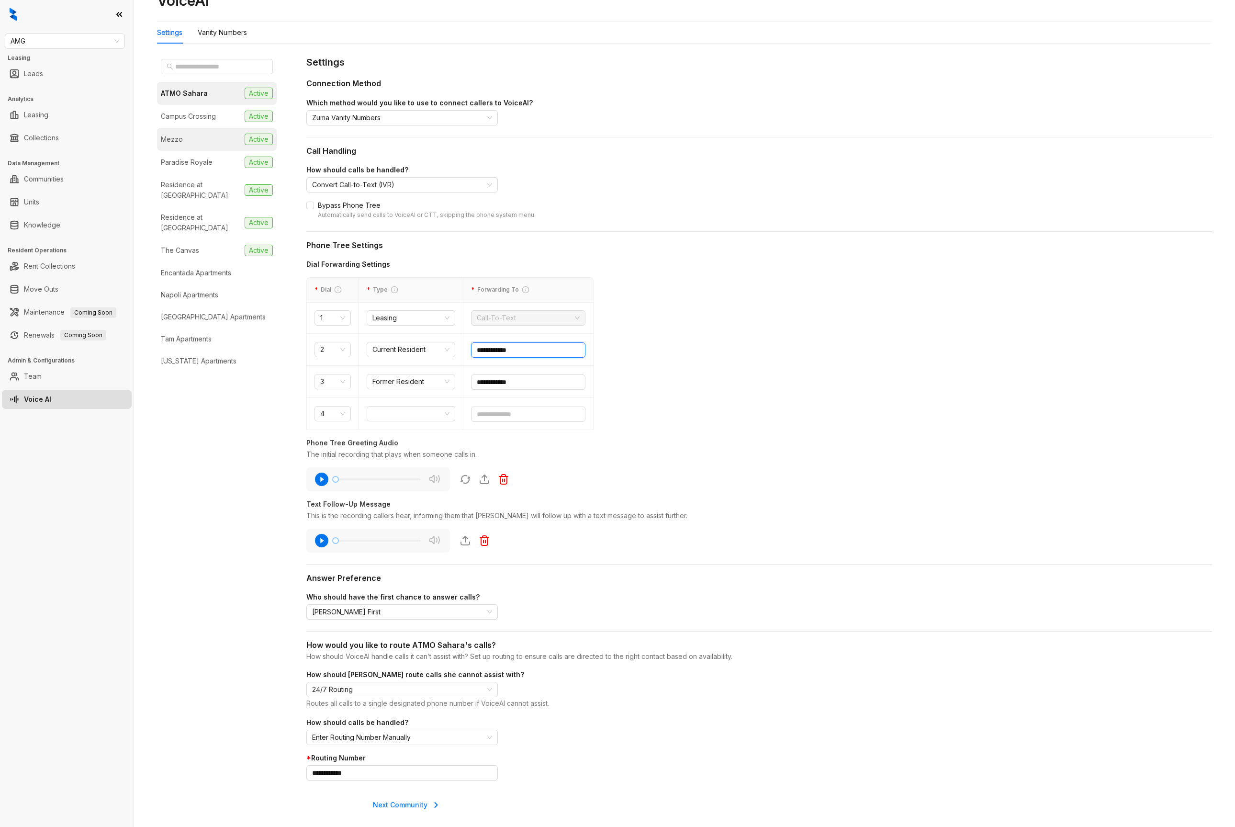 Image resolution: width=1235 pixels, height=827 pixels. What do you see at coordinates (190, 295) in the screenshot?
I see `div: Napoli Apartments` at bounding box center [190, 295].